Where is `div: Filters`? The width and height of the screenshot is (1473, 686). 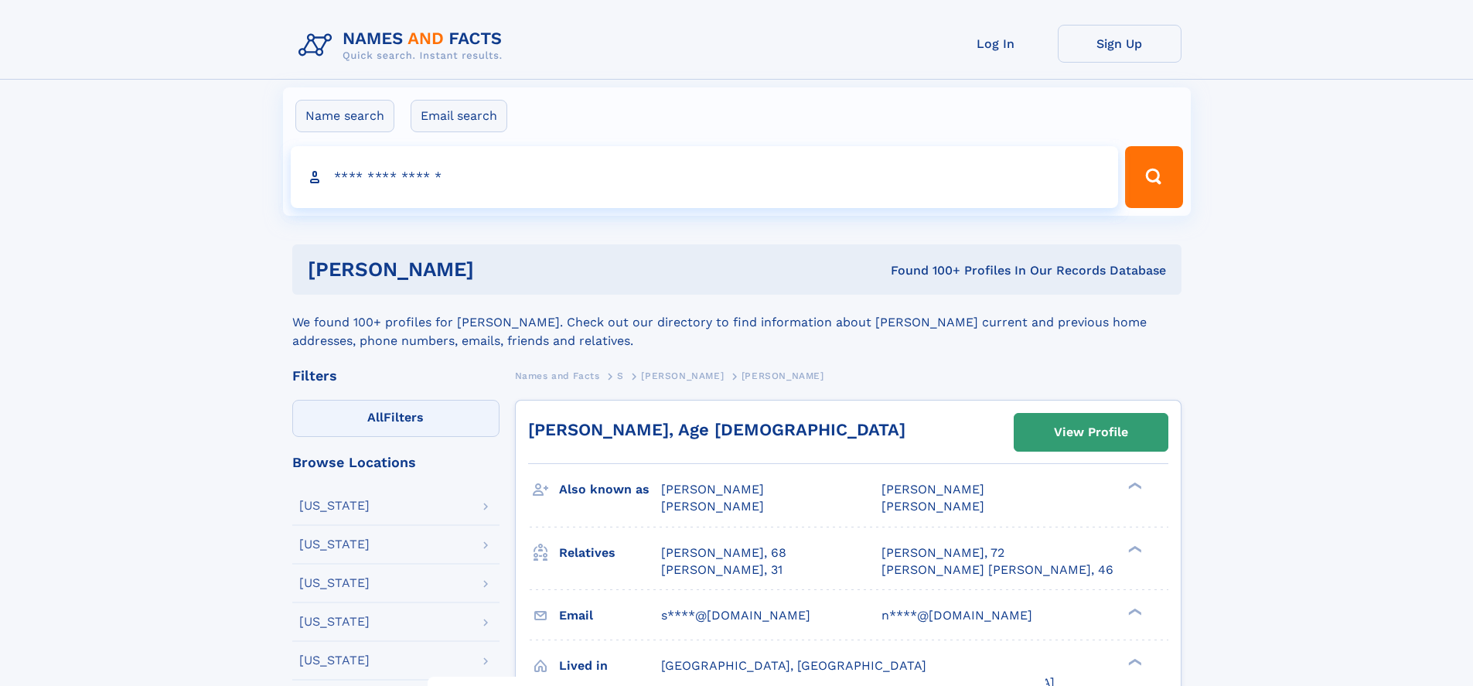 div: Filters is located at coordinates (396, 376).